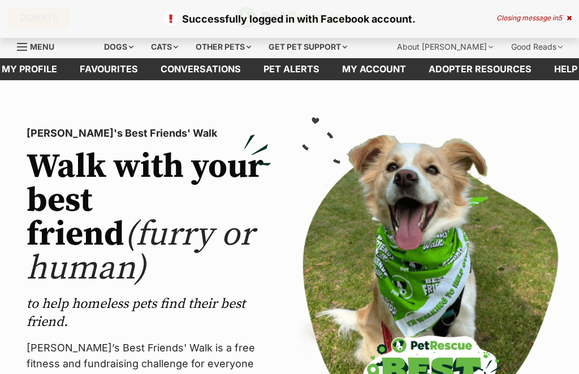 This screenshot has height=374, width=579. Describe the element at coordinates (308, 47) in the screenshot. I see `div: Get pet support` at that location.